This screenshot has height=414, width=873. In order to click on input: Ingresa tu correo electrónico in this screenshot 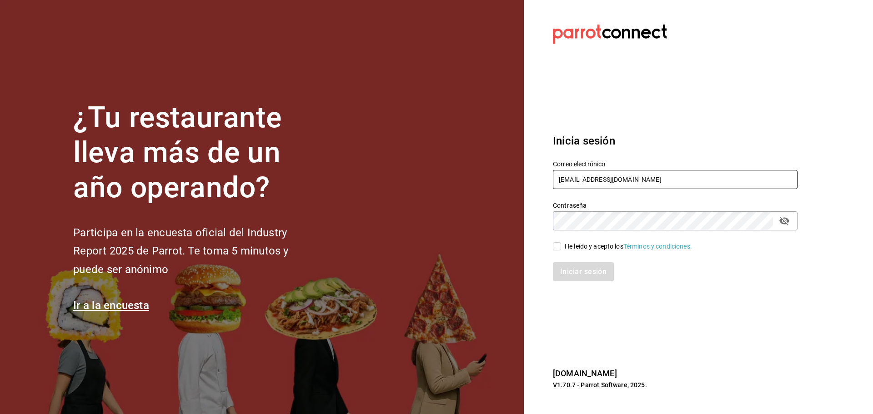, I will do `click(675, 180)`.